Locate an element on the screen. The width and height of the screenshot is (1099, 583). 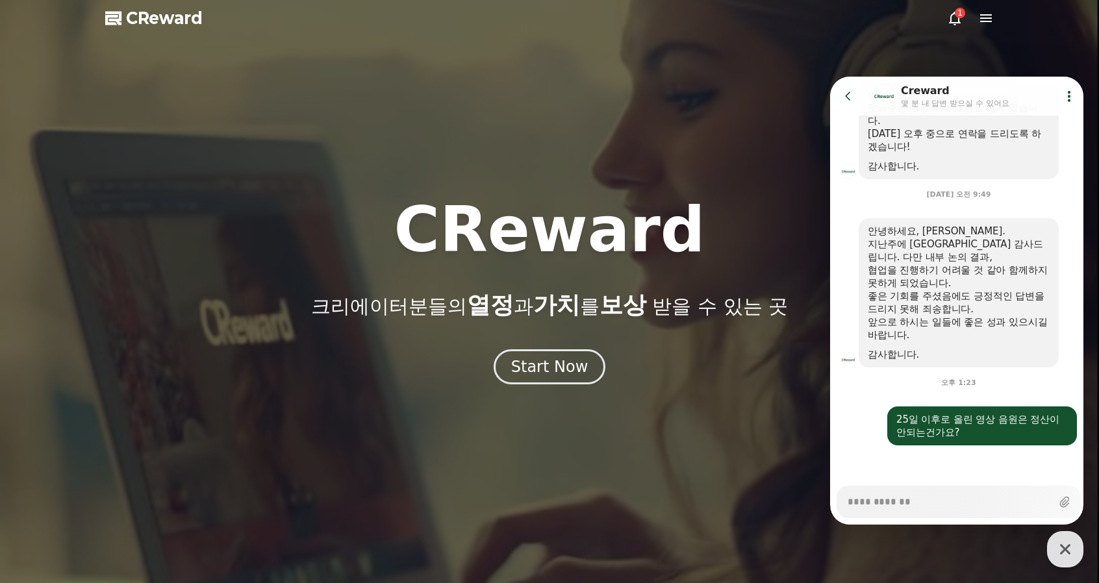
div: 1 is located at coordinates (960, 13).